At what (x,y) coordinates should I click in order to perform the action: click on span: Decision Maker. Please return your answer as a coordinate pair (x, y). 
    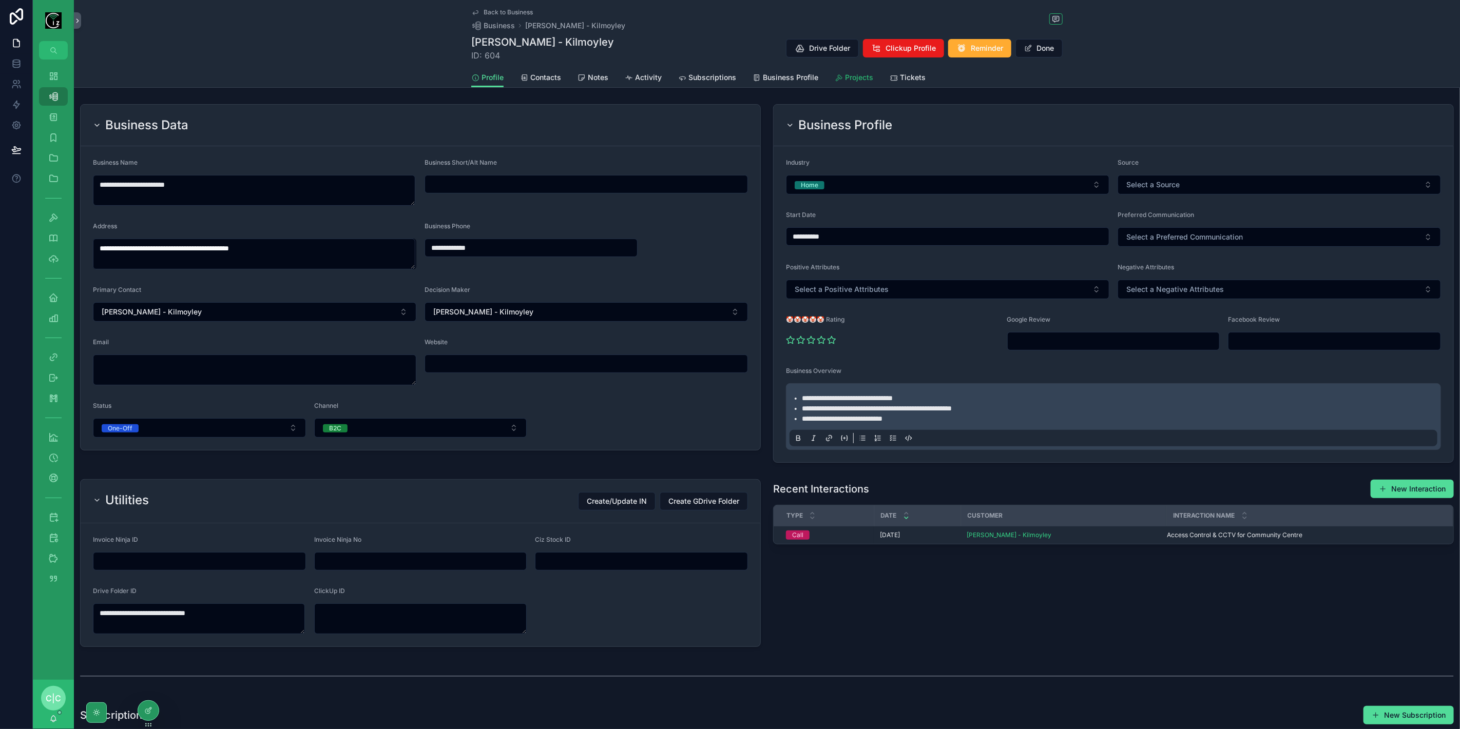
    Looking at the image, I should click on (447, 289).